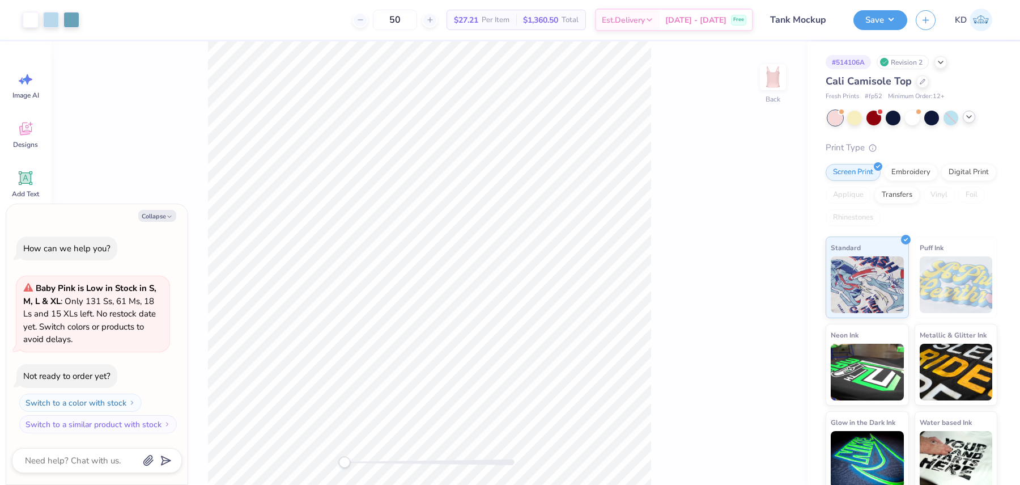 The height and width of the screenshot is (485, 1020). I want to click on div: Transfers, so click(897, 195).